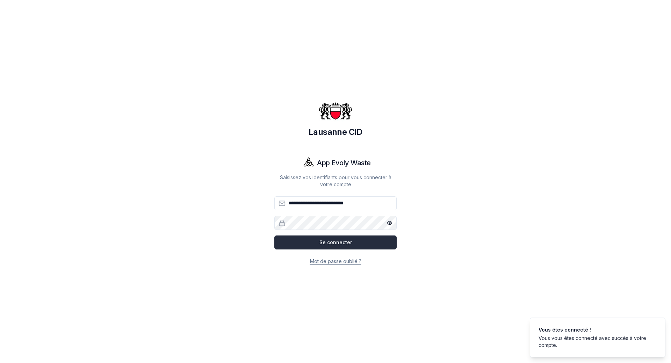 This screenshot has width=671, height=363. What do you see at coordinates (336, 243) in the screenshot?
I see `button: Se connecter` at bounding box center [336, 243].